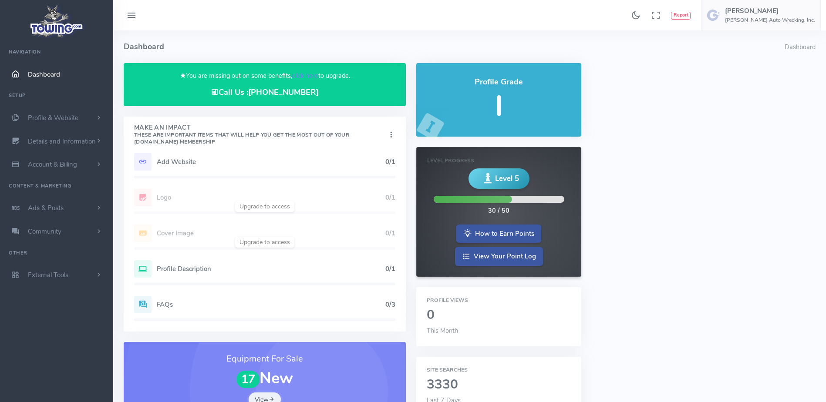 The height and width of the screenshot is (402, 826). Describe the element at coordinates (390, 305) in the screenshot. I see `h5: 0/3` at that location.